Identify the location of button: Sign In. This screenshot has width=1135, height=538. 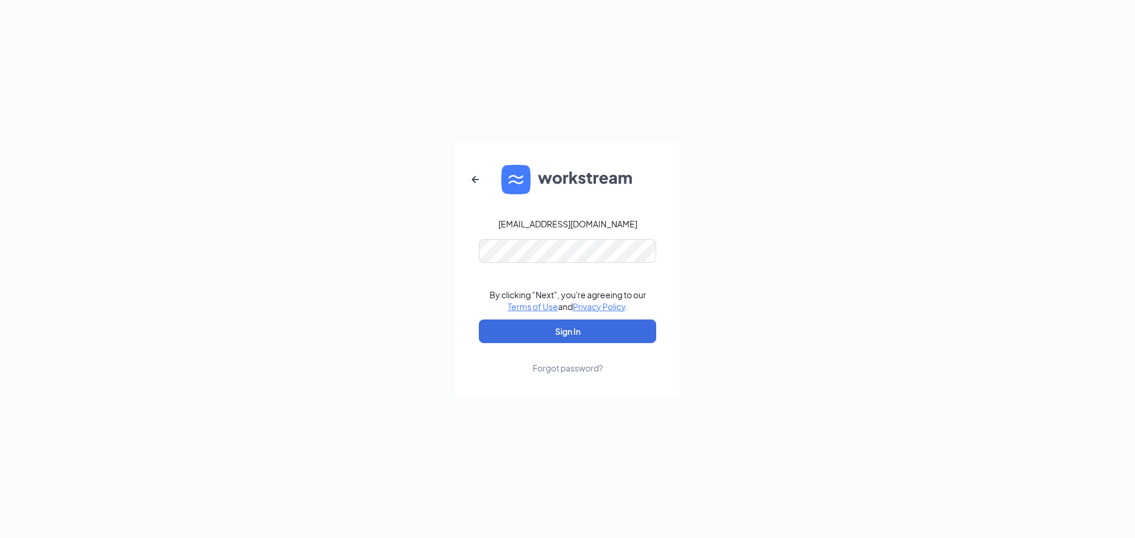
(567, 332).